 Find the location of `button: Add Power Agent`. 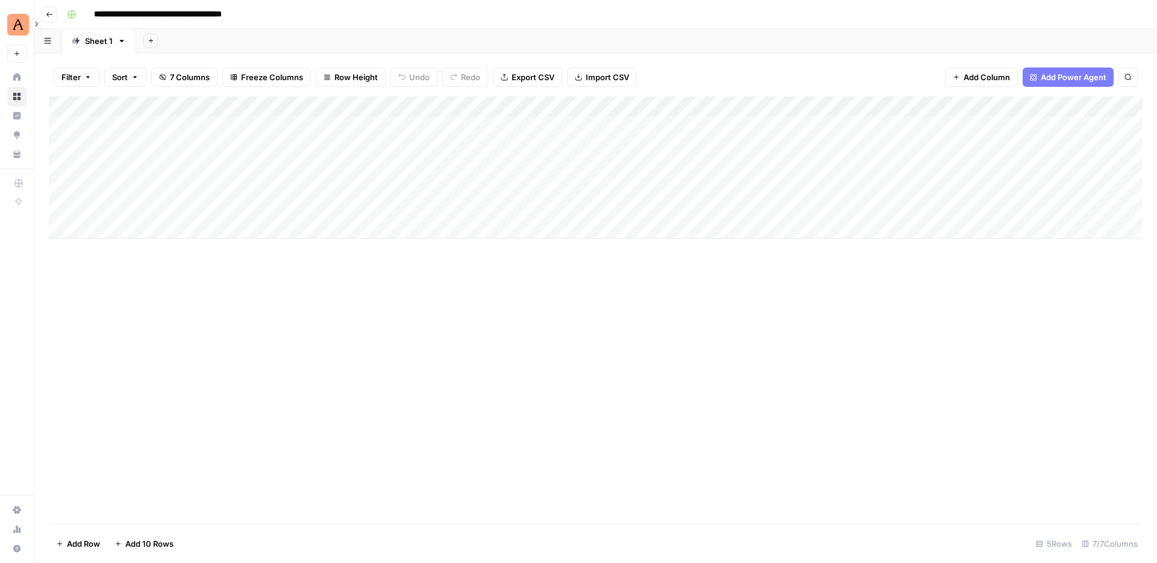

button: Add Power Agent is located at coordinates (1068, 77).